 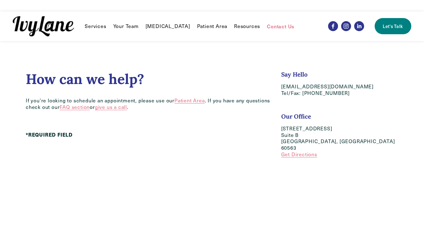 What do you see at coordinates (44, 26) in the screenshot?
I see `img: Ivy Lane Counseling &mdash; Therapy that works for you` at bounding box center [44, 26].